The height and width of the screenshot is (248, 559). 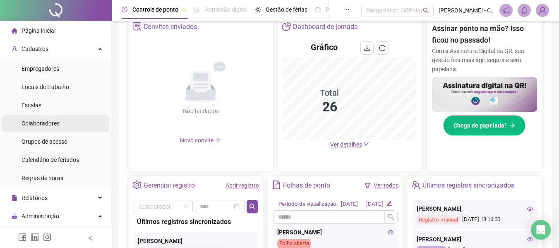 What do you see at coordinates (286, 26) in the screenshot?
I see `span: pie-chart` at bounding box center [286, 26].